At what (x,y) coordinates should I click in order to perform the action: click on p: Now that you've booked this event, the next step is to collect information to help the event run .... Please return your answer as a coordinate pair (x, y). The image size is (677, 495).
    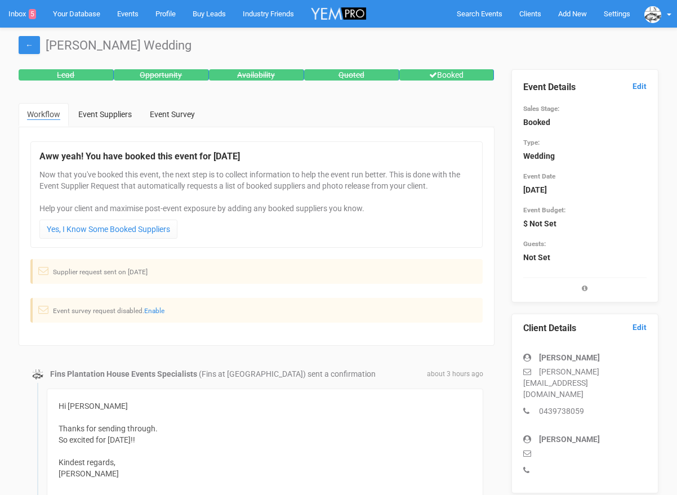
    Looking at the image, I should click on (256, 191).